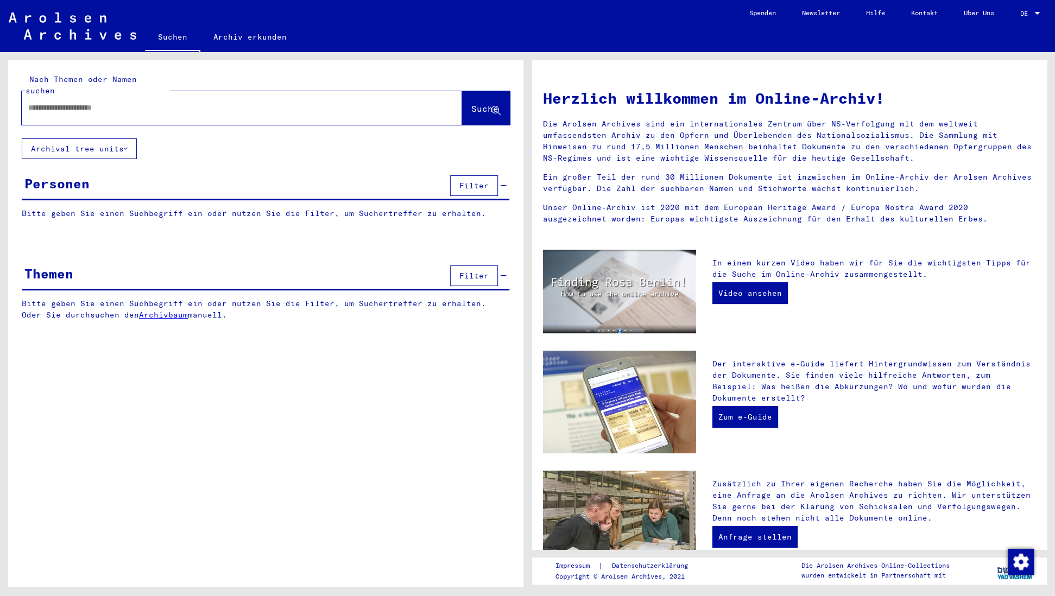 Image resolution: width=1055 pixels, height=596 pixels. Describe the element at coordinates (486, 108) in the screenshot. I see `button: Suche` at that location.